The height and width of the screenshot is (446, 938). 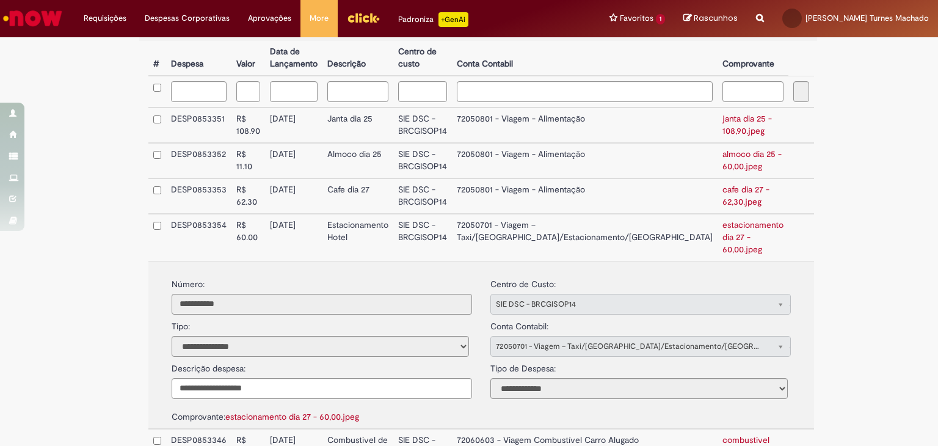 I want to click on img: ServiceNow, so click(x=32, y=18).